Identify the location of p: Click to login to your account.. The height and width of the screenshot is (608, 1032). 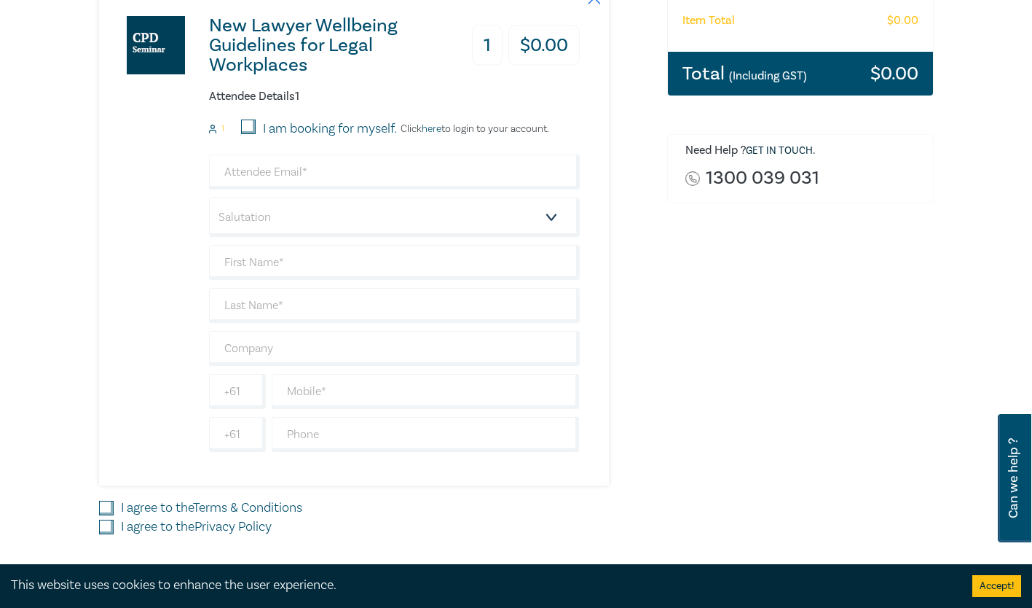
(473, 129).